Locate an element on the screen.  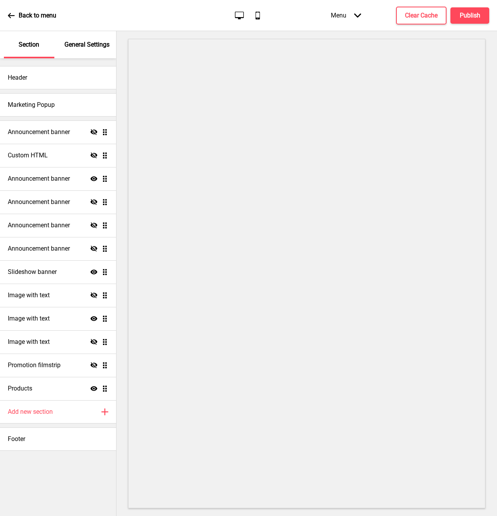
h4: Clear Cache is located at coordinates (421, 16).